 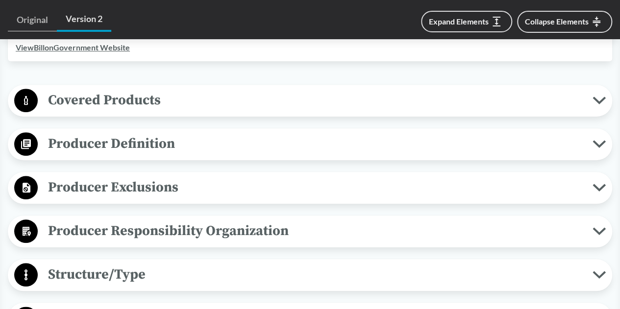 What do you see at coordinates (315, 187) in the screenshot?
I see `span: Producer Exclusions` at bounding box center [315, 187].